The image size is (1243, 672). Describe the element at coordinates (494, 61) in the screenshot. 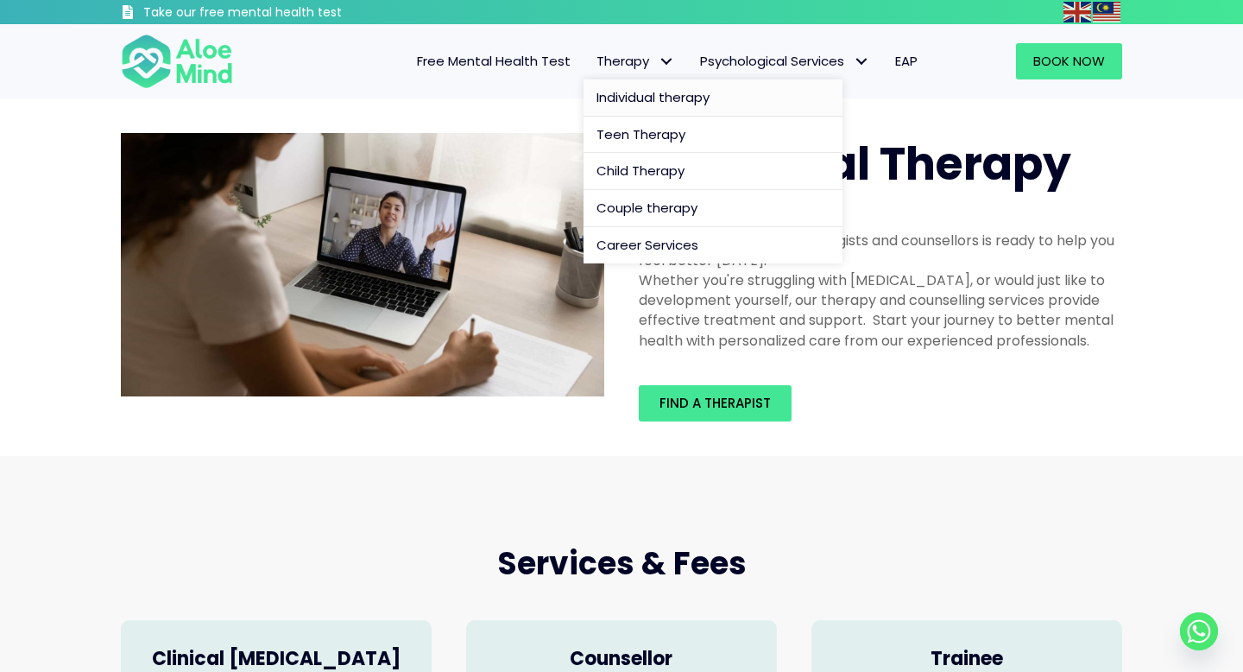

I see `a: Free Mental Health Test` at that location.